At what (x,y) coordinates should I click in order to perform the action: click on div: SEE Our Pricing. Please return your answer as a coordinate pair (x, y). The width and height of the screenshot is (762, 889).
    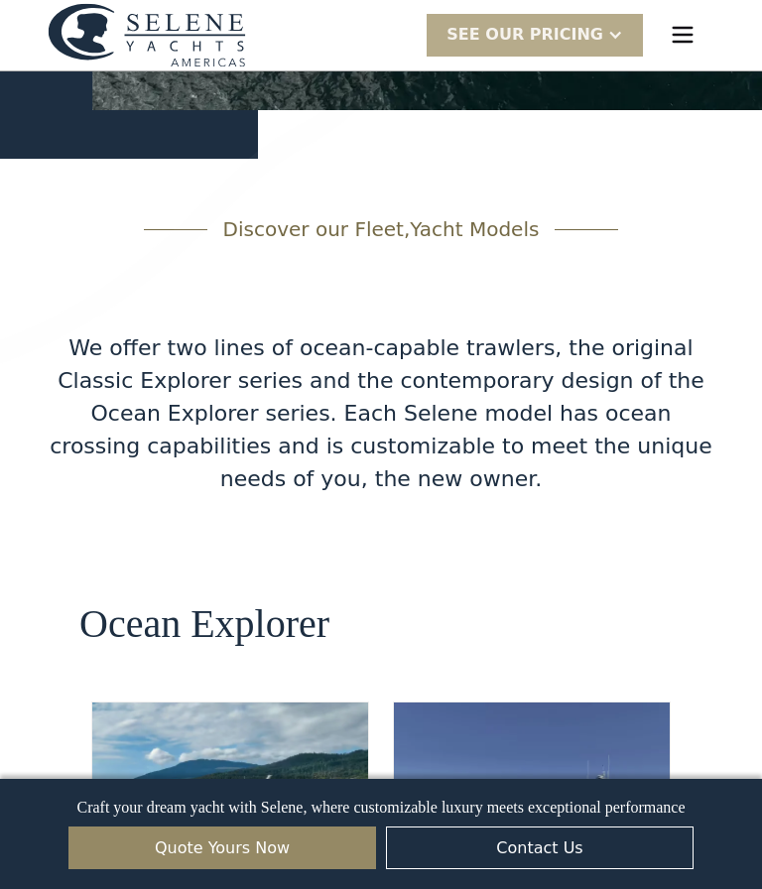
    Looking at the image, I should click on (525, 35).